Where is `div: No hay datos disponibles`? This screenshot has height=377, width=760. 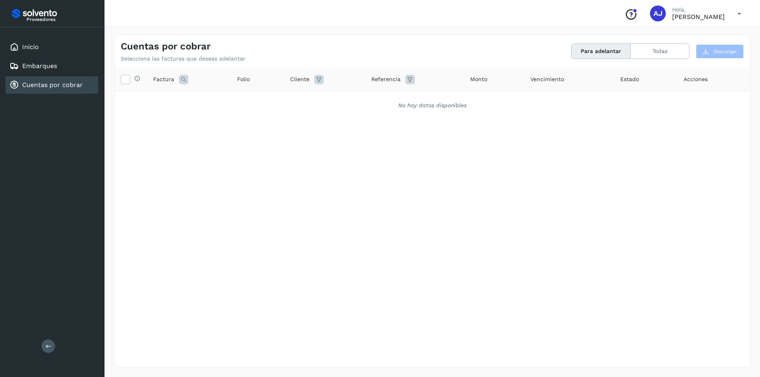
div: No hay datos disponibles is located at coordinates (432, 105).